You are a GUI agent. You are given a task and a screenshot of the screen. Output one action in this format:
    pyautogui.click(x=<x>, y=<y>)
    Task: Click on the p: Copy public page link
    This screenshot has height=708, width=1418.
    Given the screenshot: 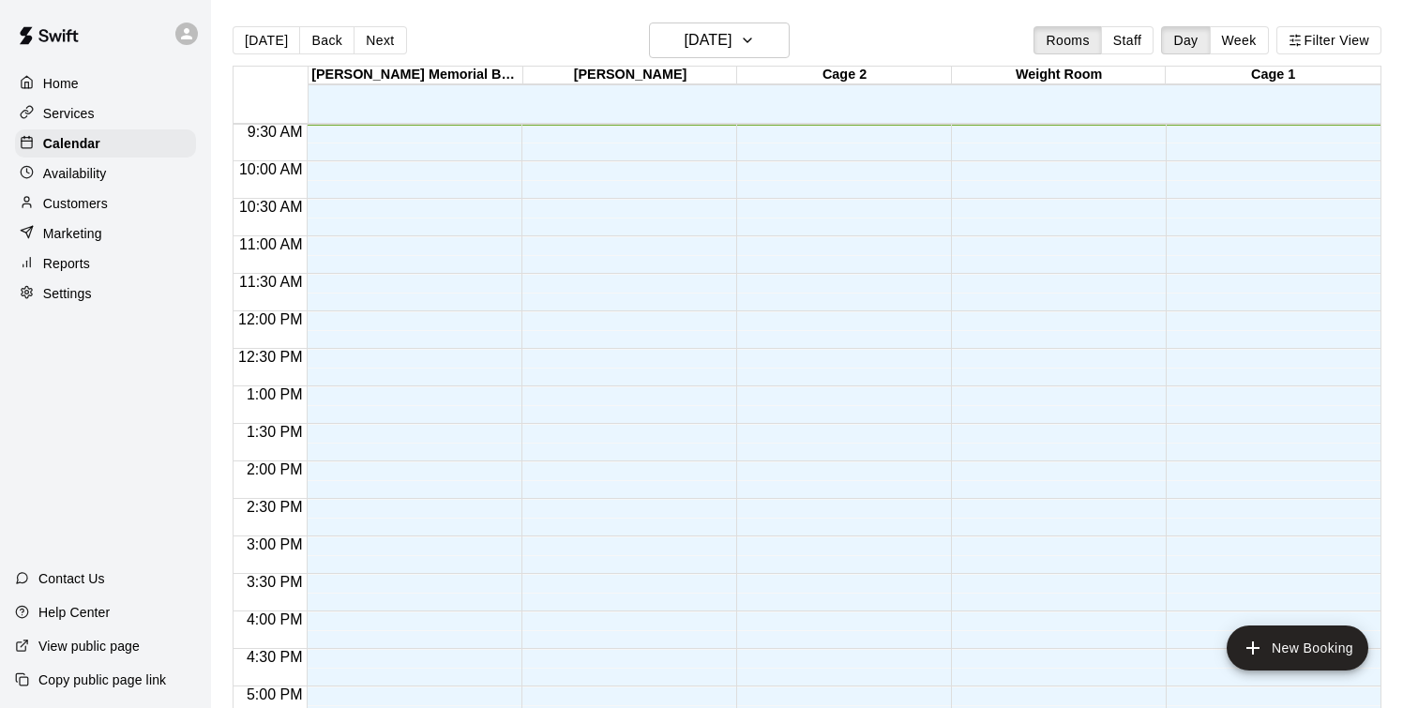 What is the action you would take?
    pyautogui.click(x=102, y=680)
    